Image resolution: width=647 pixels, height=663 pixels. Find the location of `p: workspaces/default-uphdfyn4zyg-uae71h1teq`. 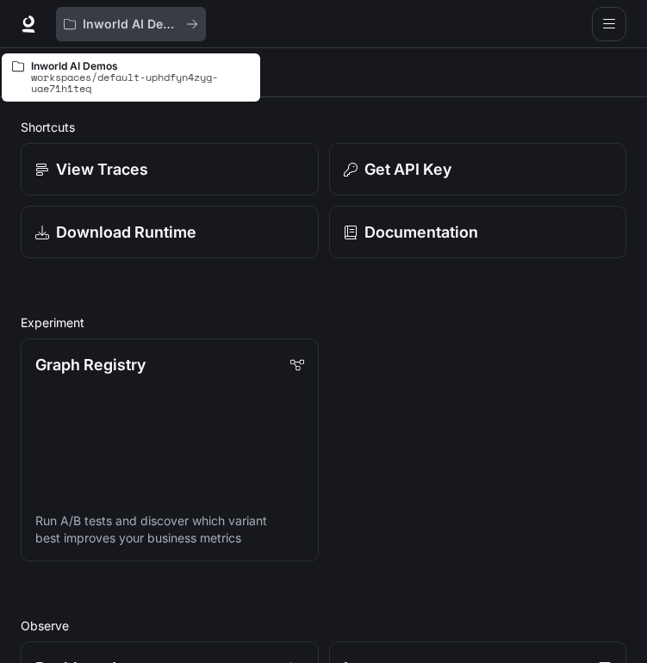

p: workspaces/default-uphdfyn4zyg-uae71h1teq is located at coordinates (140, 83).